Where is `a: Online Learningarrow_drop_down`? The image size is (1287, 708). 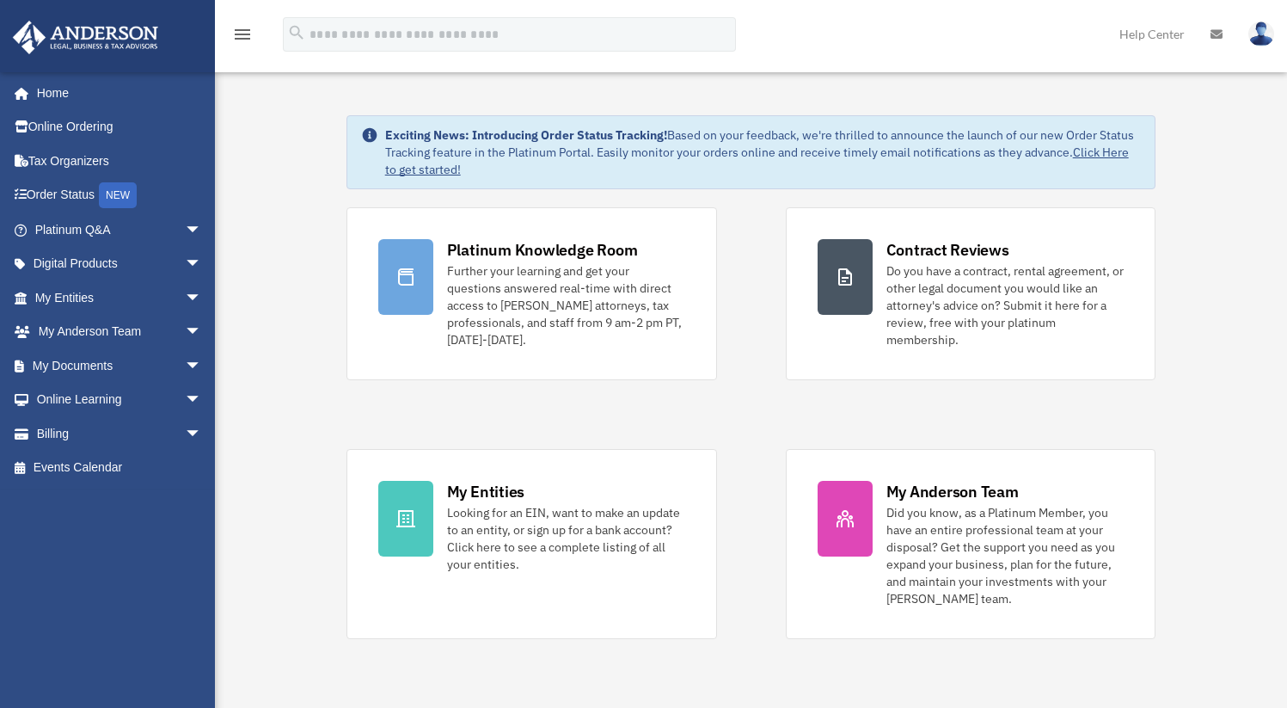 a: Online Learningarrow_drop_down is located at coordinates (119, 400).